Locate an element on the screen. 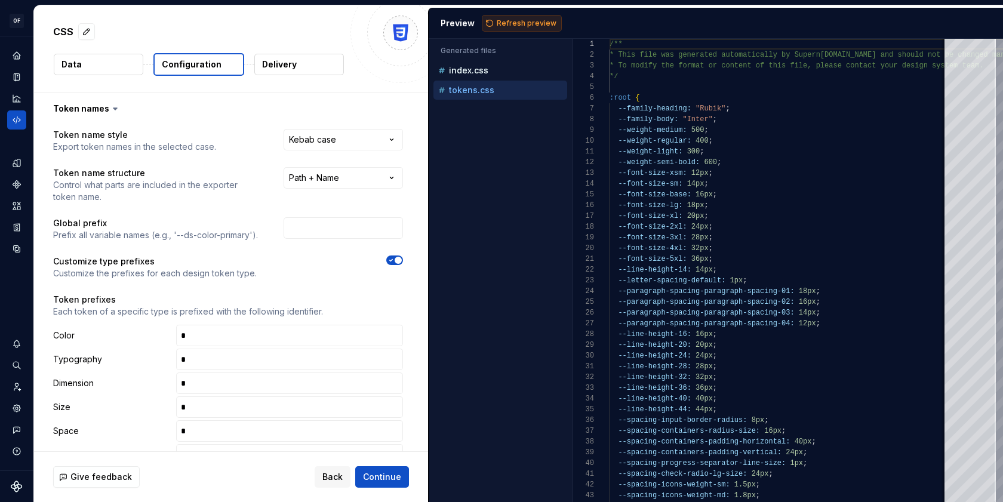 Image resolution: width=1003 pixels, height=502 pixels. span: --font-size-xl: is located at coordinates (650, 216).